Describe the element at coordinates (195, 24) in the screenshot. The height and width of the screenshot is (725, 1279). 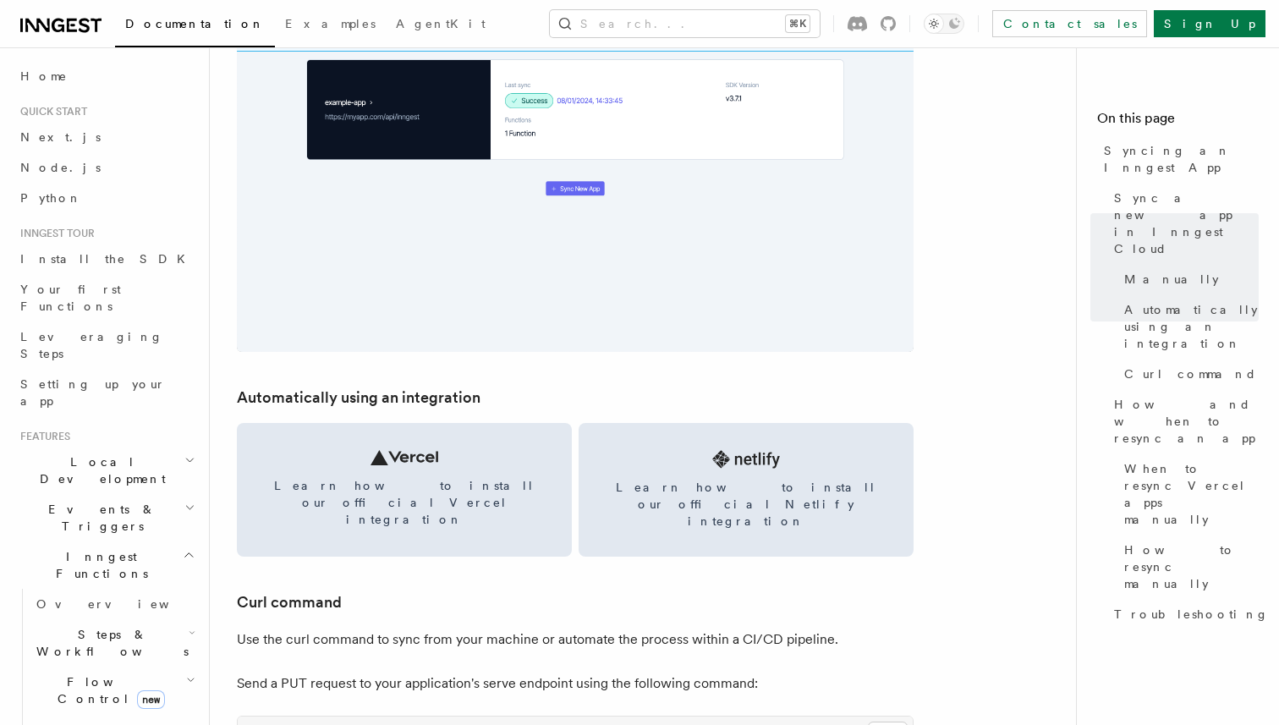
I see `span: Documentation` at that location.